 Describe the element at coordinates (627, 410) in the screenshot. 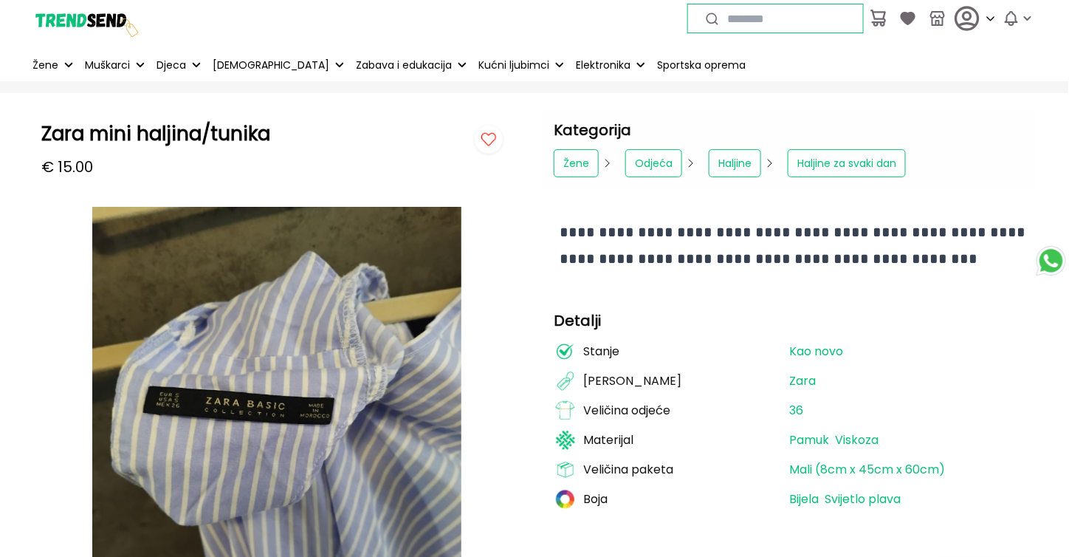

I see `p: Veličina odjeće` at that location.